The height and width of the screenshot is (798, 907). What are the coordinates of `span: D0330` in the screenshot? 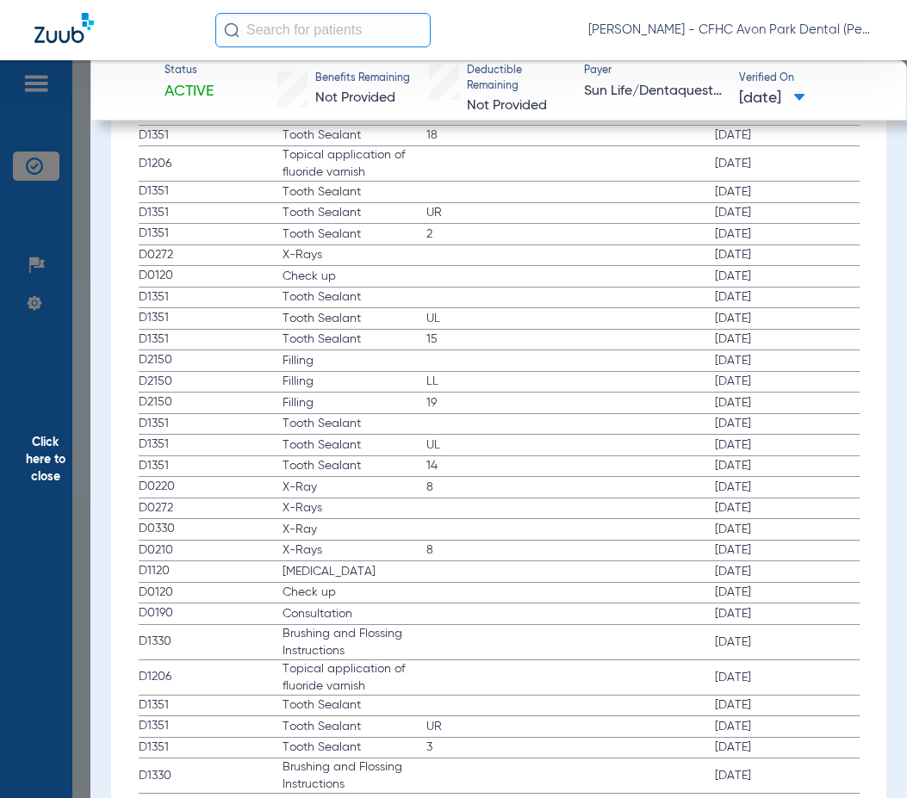 It's located at (210, 529).